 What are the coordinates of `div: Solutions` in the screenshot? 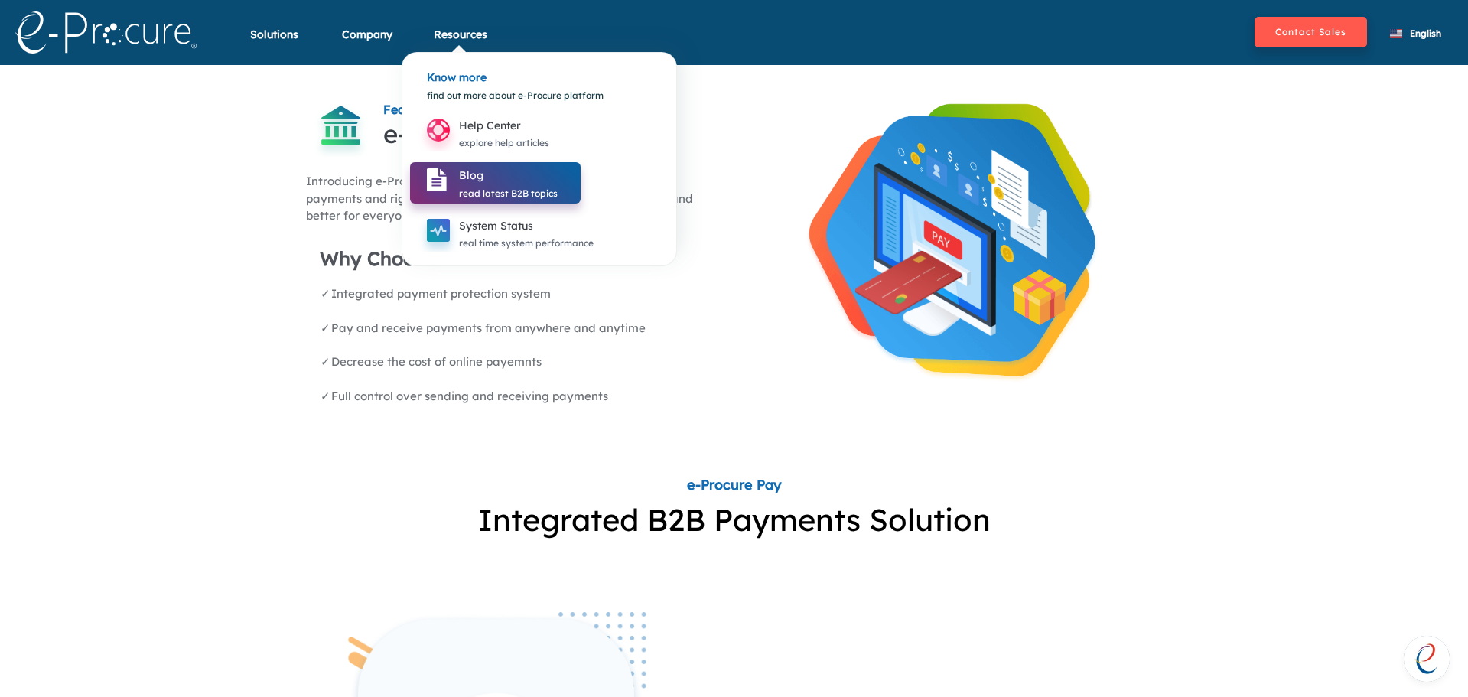 It's located at (274, 44).